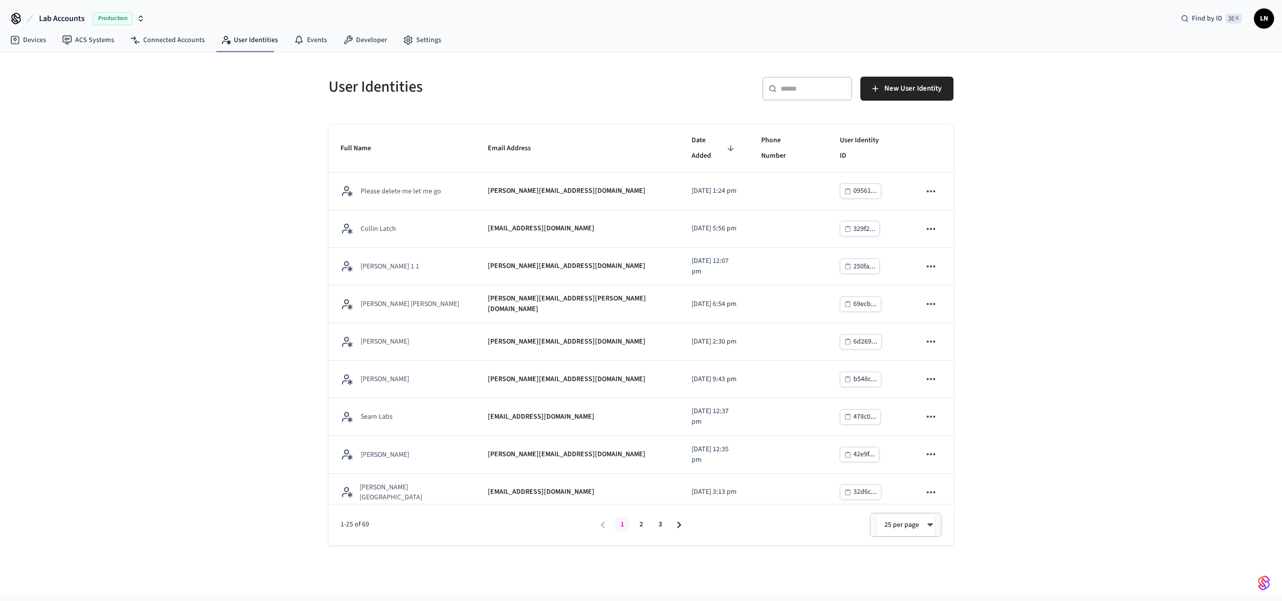  What do you see at coordinates (378, 229) in the screenshot?
I see `p: Collin Latch` at bounding box center [378, 229].